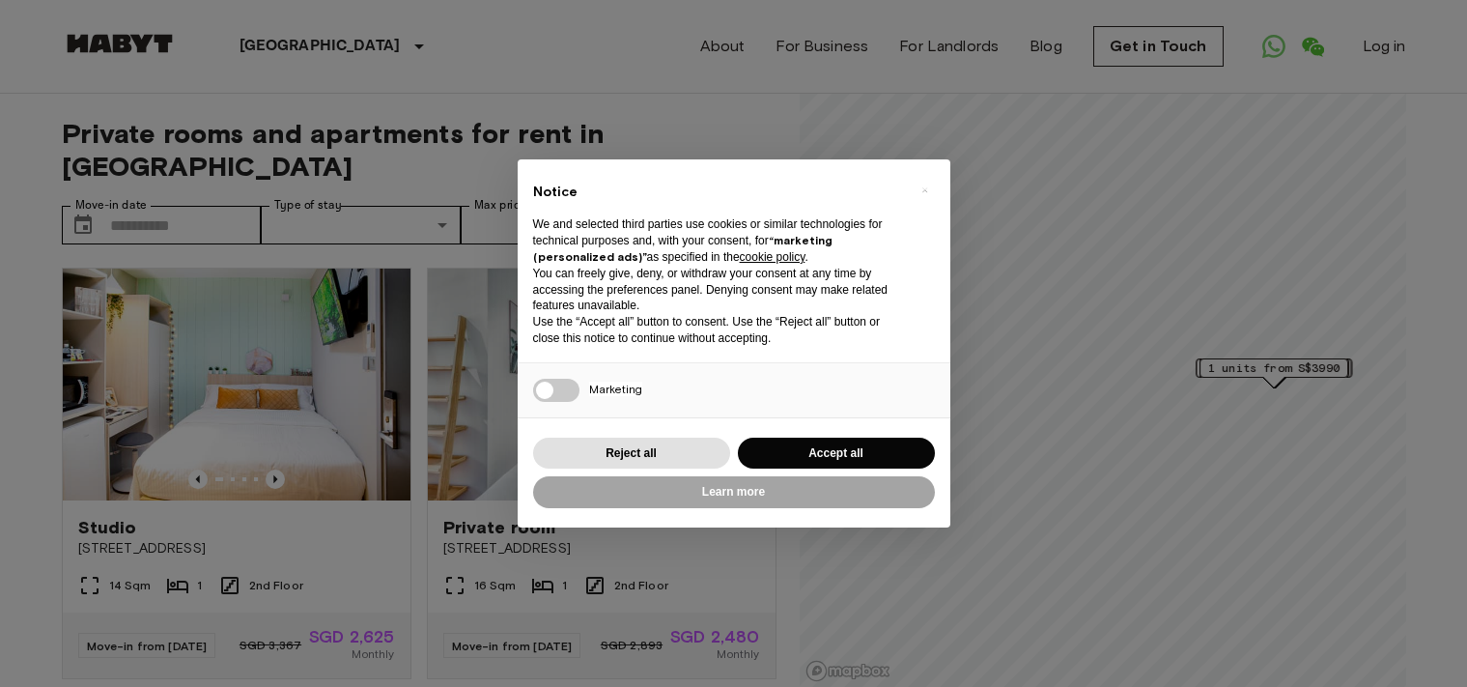  I want to click on a: cookie policy, so click(773, 257).